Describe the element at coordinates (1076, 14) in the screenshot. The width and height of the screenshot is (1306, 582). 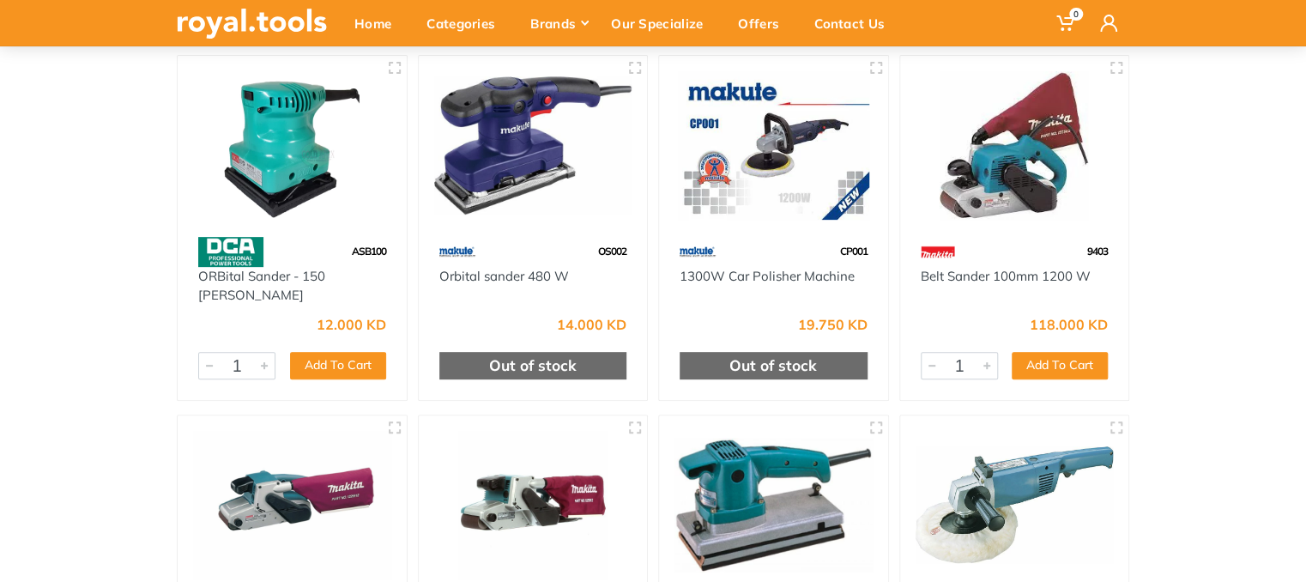
I see `span: 0` at that location.